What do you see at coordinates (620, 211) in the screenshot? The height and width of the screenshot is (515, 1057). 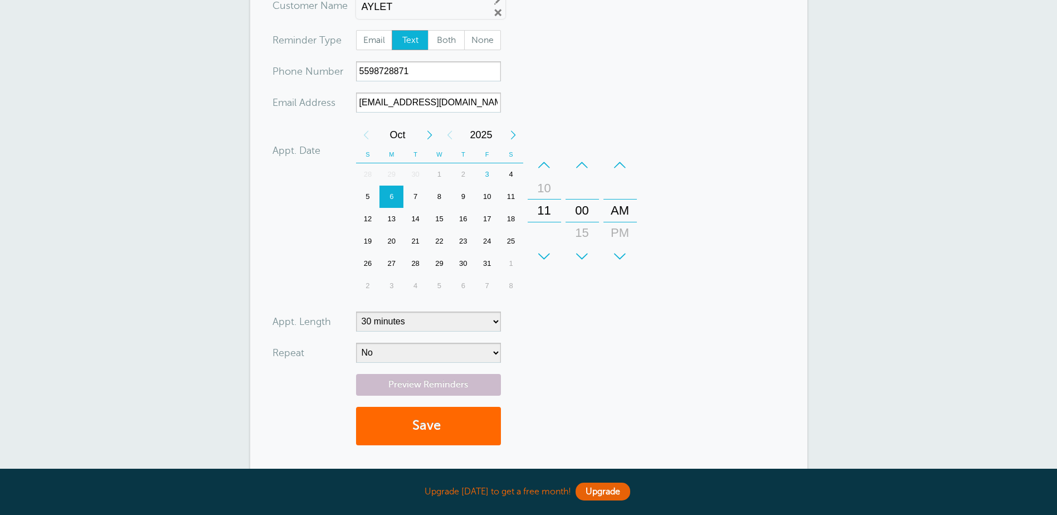 I see `div: AM` at bounding box center [620, 211].